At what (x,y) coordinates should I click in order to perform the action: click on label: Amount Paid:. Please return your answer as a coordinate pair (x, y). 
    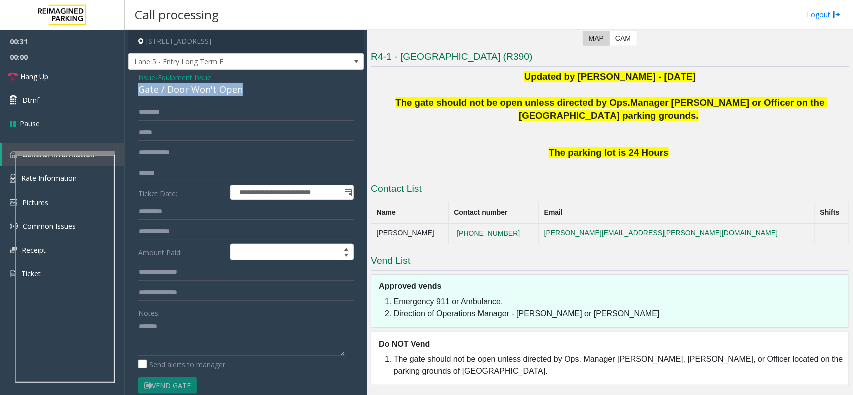
    Looking at the image, I should click on (182, 252).